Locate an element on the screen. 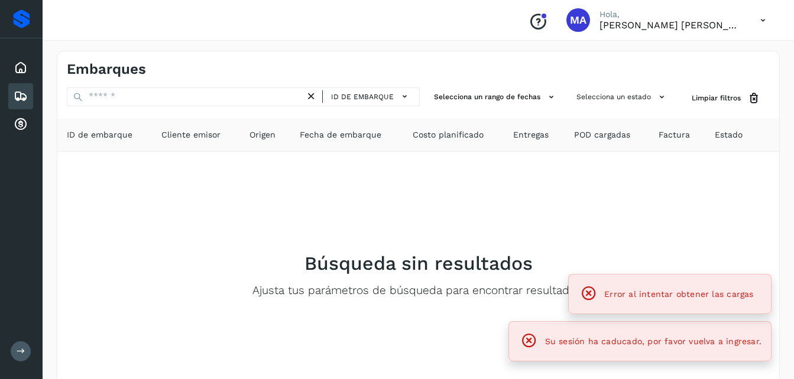 The height and width of the screenshot is (379, 794). button: ID de embarque is located at coordinates (370, 96).